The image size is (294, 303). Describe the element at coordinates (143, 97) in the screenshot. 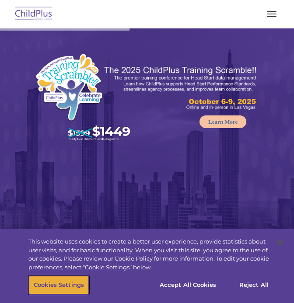

I see `span: Phone number` at that location.